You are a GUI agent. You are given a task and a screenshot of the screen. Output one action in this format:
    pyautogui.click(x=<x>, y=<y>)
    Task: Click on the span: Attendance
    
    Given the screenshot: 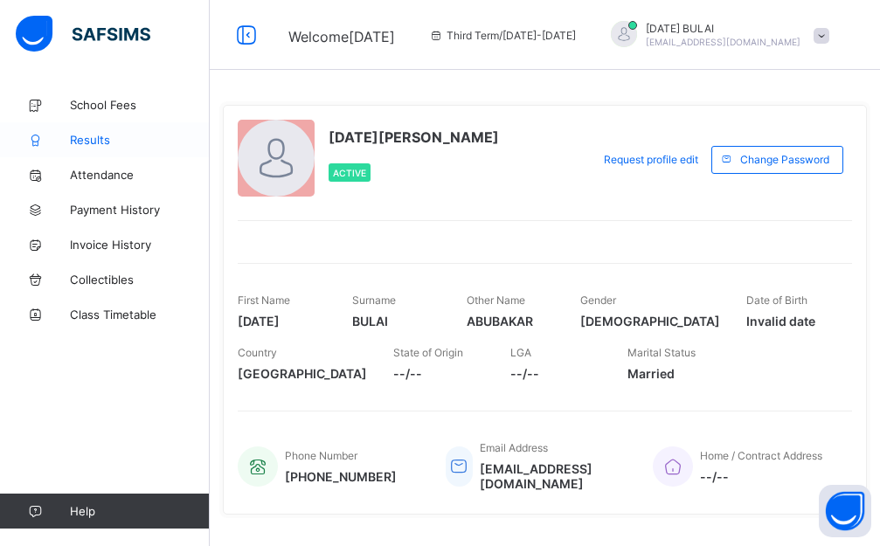 What is the action you would take?
    pyautogui.click(x=140, y=175)
    